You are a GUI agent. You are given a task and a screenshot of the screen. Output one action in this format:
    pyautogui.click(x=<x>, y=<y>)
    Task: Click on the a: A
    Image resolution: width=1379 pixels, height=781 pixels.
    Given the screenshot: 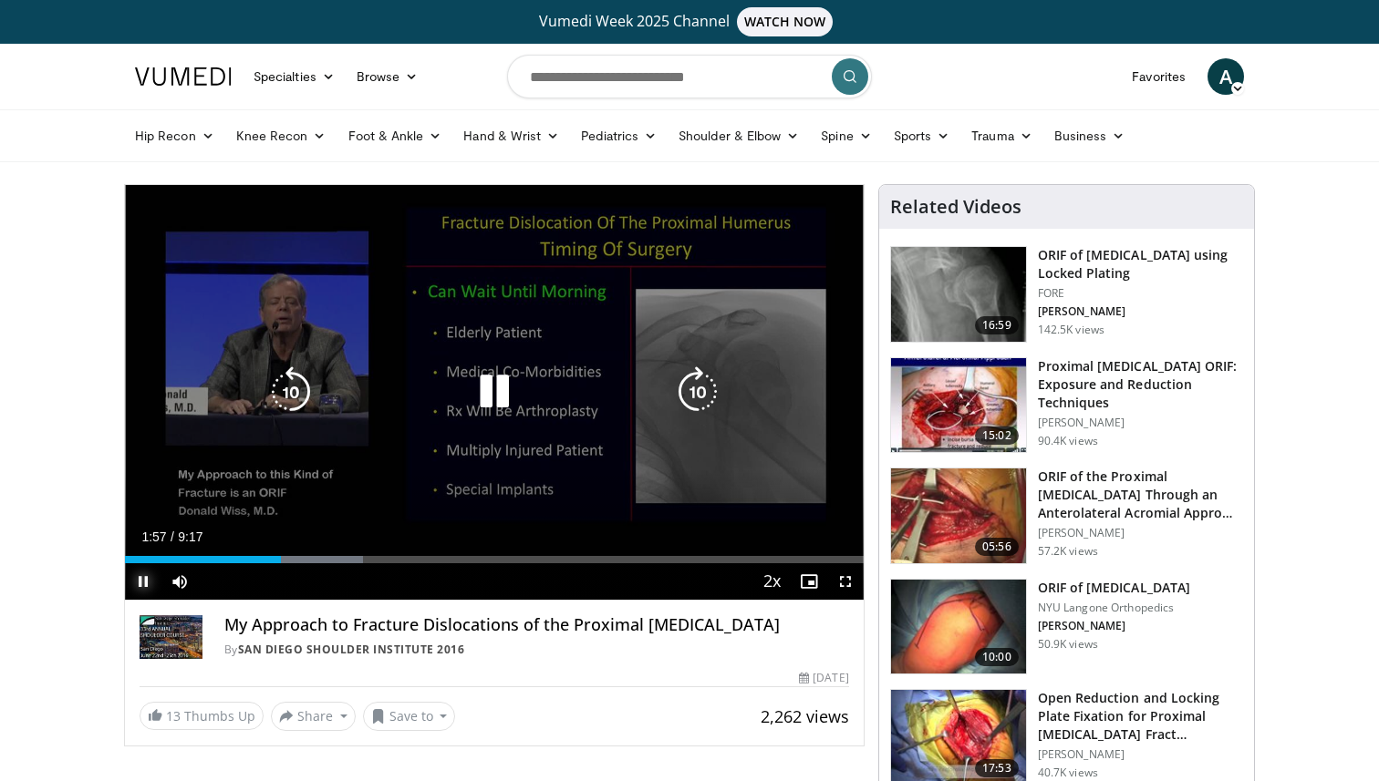 What is the action you would take?
    pyautogui.click(x=1225, y=77)
    